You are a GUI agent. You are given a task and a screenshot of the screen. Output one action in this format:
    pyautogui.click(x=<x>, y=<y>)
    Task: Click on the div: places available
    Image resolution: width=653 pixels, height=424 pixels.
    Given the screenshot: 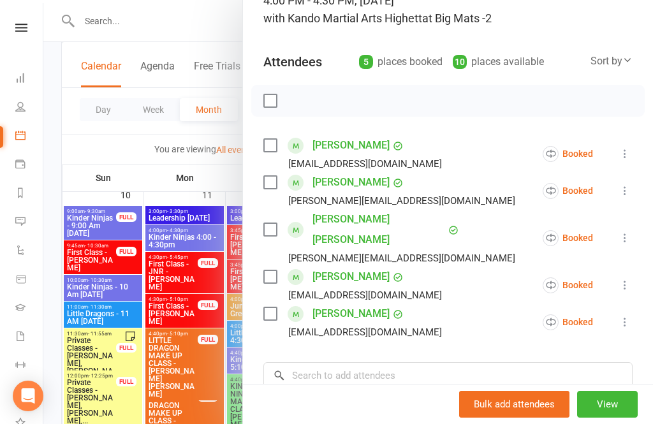 What is the action you would take?
    pyautogui.click(x=498, y=62)
    